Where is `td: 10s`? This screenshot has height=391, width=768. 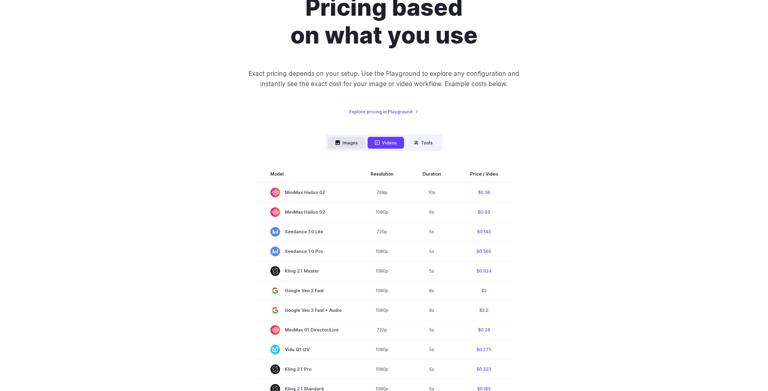 td: 10s is located at coordinates (432, 192).